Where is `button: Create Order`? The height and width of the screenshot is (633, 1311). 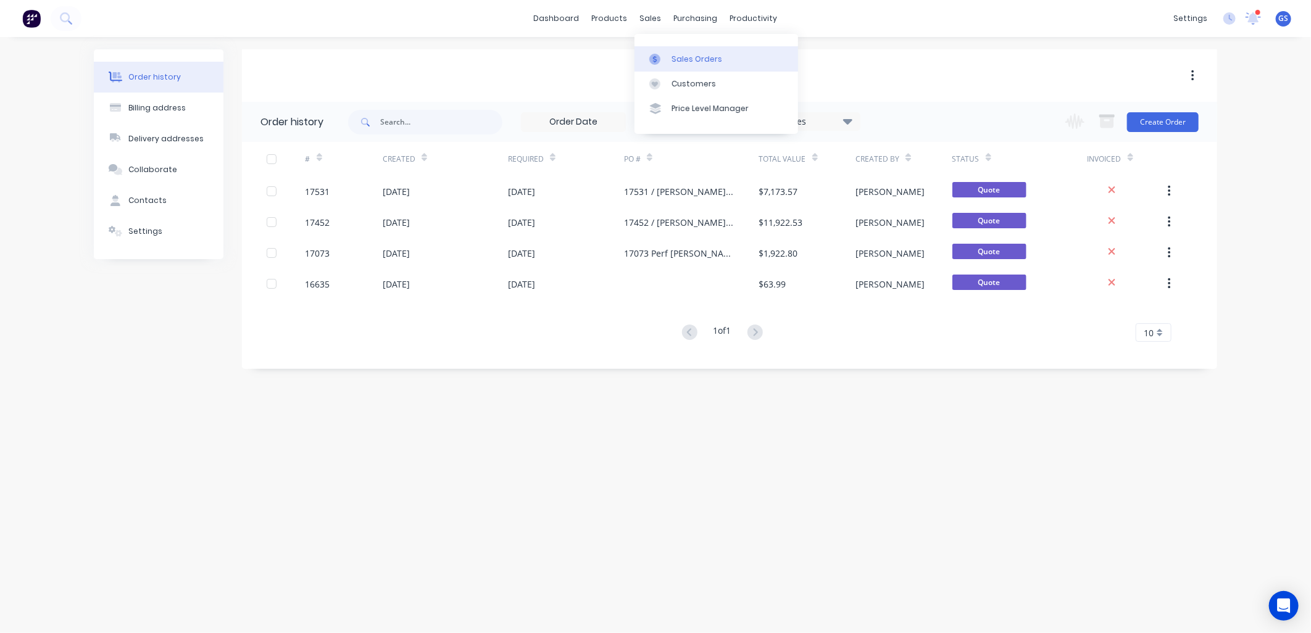
button: Create Order is located at coordinates (1163, 122).